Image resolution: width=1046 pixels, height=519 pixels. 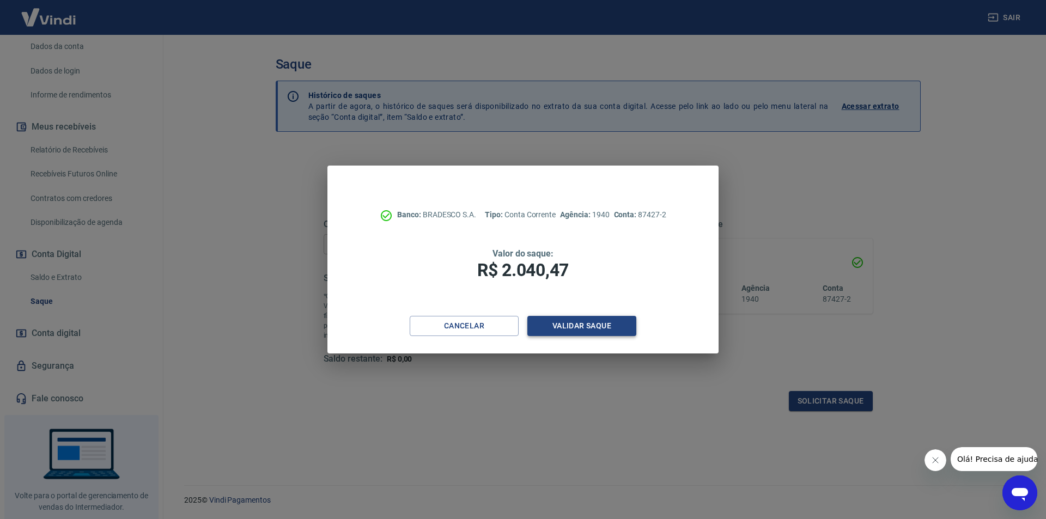 I want to click on span: Conta:, so click(x=626, y=215).